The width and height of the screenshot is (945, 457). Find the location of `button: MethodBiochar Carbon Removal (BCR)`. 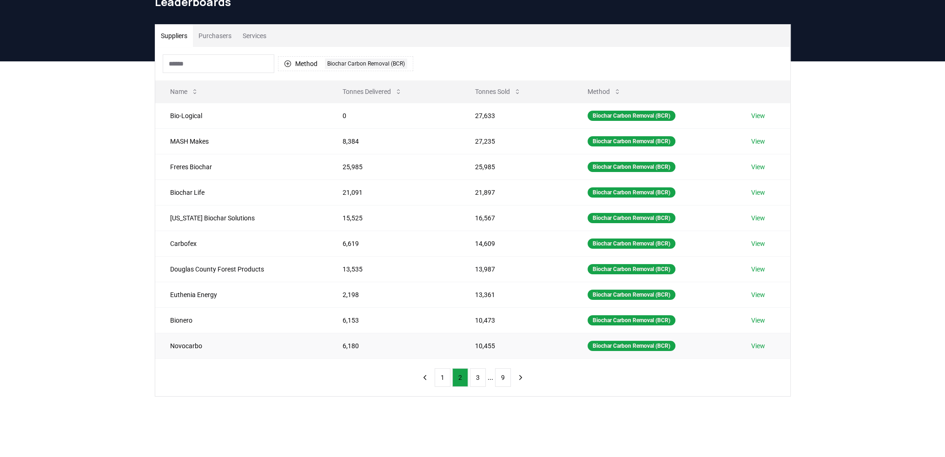

button: MethodBiochar Carbon Removal (BCR) is located at coordinates (345, 64).